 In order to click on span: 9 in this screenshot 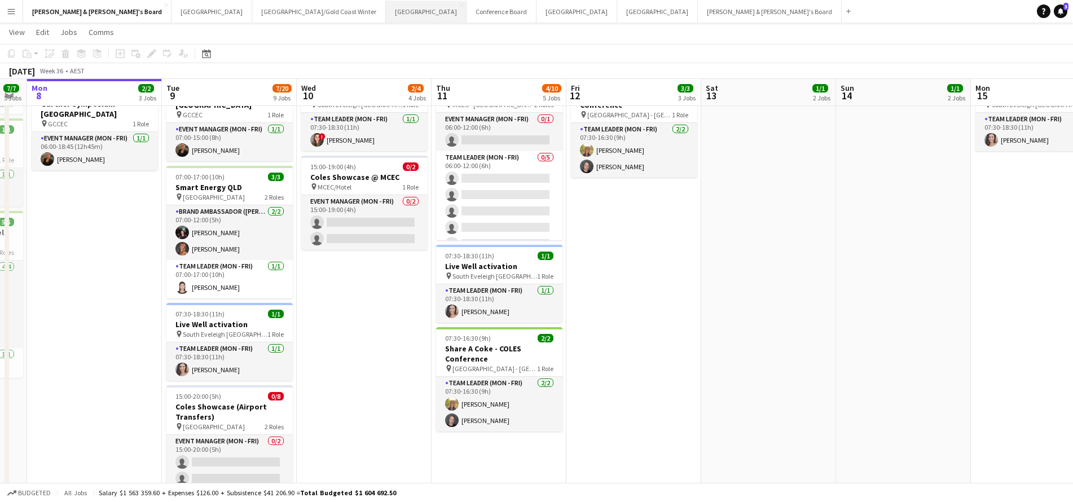, I will do `click(172, 95)`.